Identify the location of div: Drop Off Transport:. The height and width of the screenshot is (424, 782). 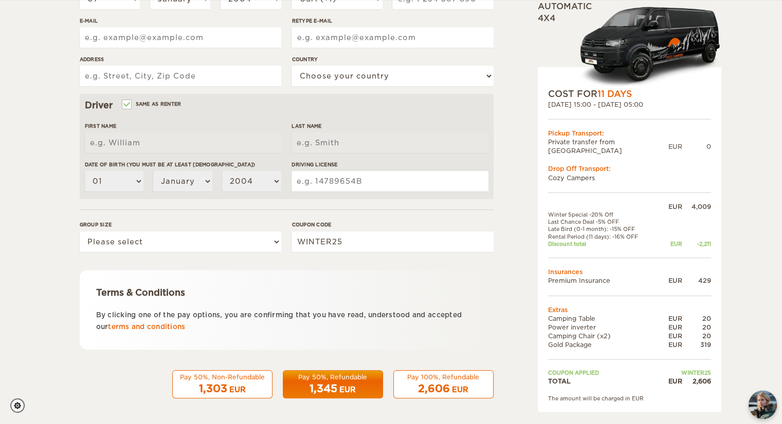
(629, 169).